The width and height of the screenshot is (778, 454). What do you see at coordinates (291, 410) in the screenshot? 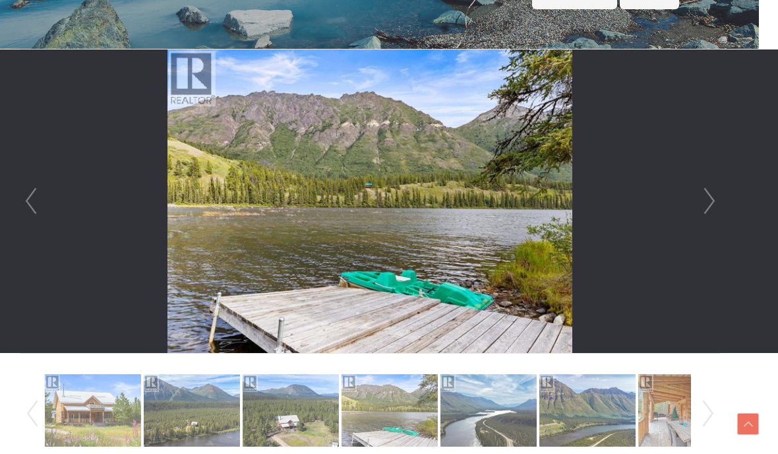
I see `img: Property-28903070-Photo-3.jpg` at bounding box center [291, 410].